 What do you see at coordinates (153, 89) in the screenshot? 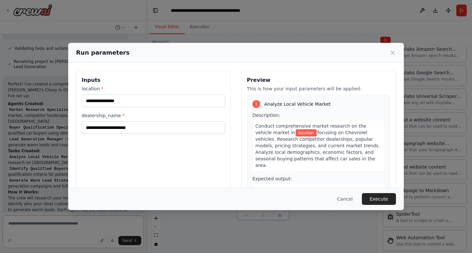
I see `label: location` at bounding box center [153, 89].